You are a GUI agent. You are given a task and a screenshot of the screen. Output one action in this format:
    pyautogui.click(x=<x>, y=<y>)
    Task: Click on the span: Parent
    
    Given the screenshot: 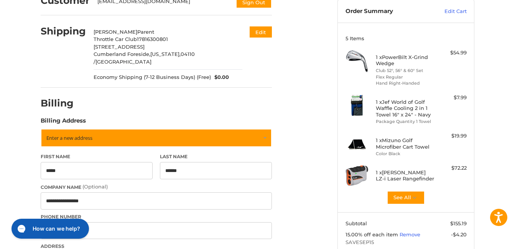 What is the action you would take?
    pyautogui.click(x=146, y=32)
    